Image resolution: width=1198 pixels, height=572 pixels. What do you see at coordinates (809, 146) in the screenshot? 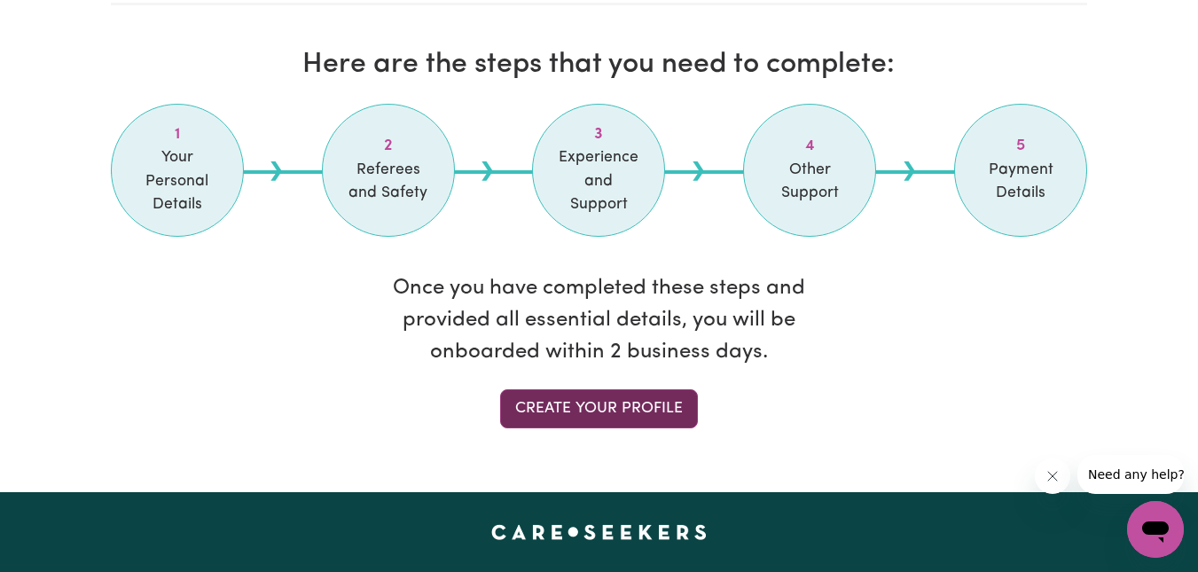
I see `span: Step 4` at bounding box center [809, 146].